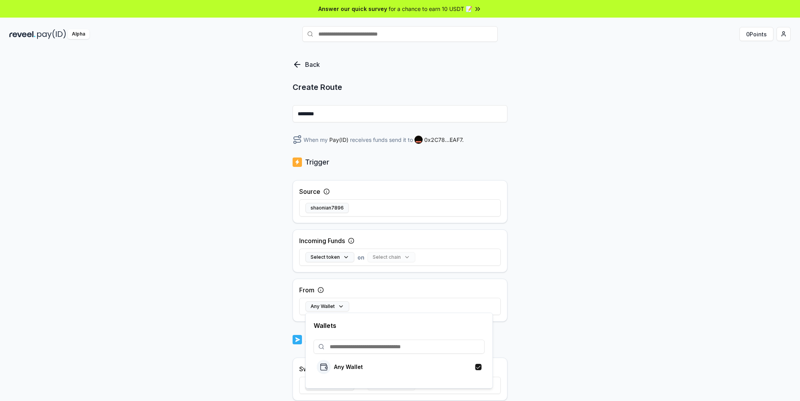  I want to click on span: for a chance to earn 10 USDT 📝, so click(430, 9).